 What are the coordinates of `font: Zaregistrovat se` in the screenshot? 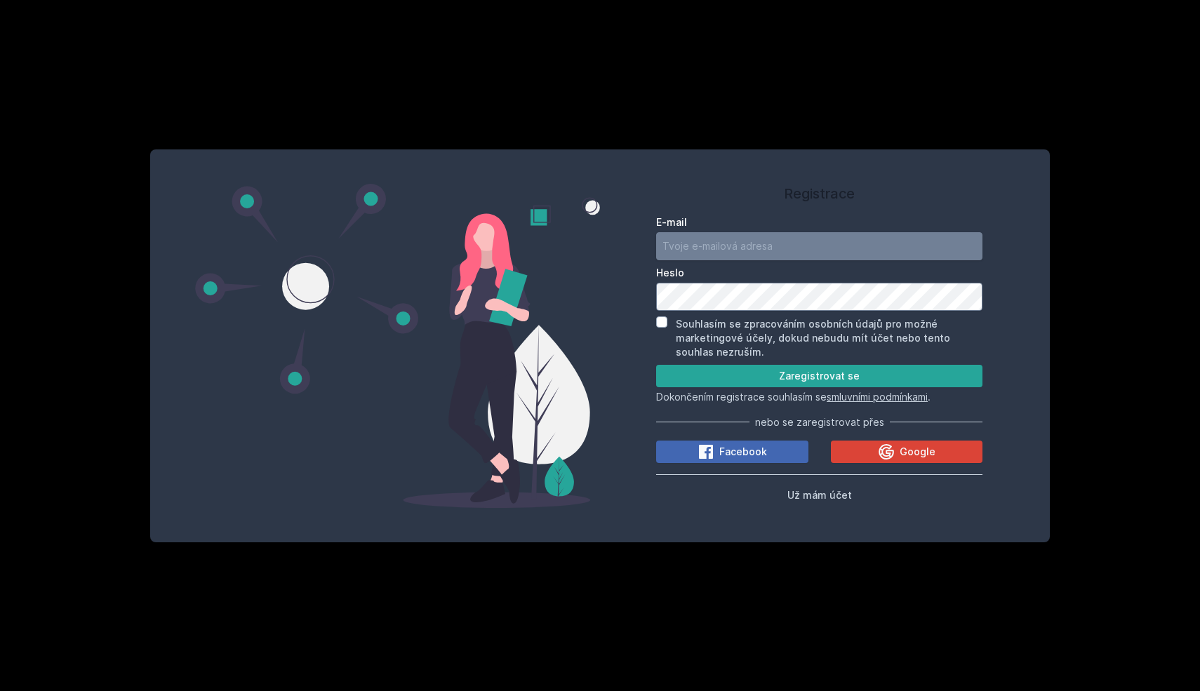 It's located at (819, 375).